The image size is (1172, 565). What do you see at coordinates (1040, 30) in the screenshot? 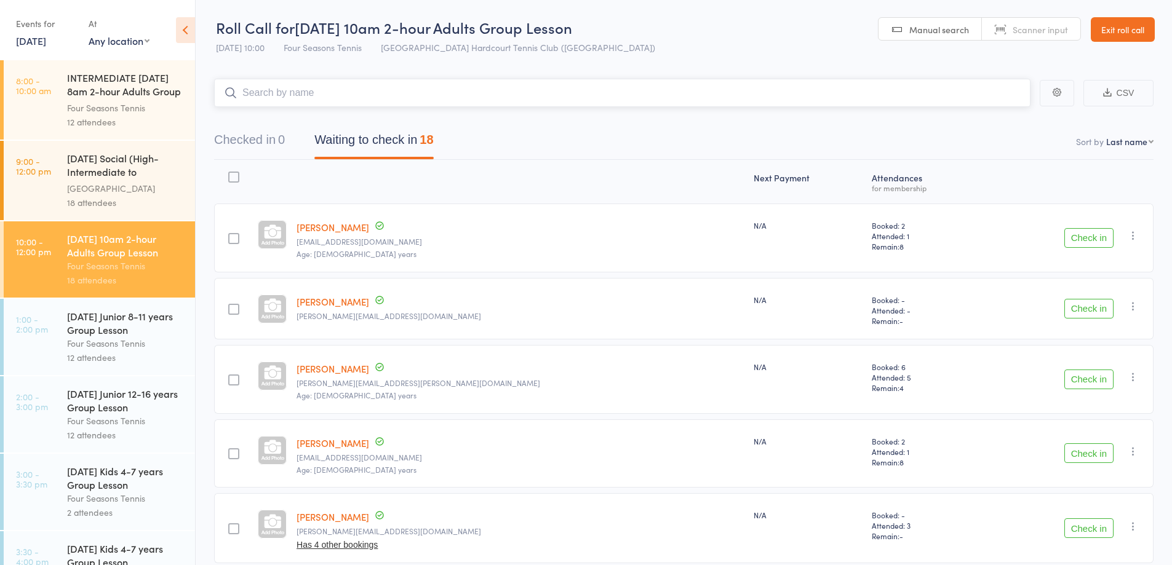
I see `span: Scanner input` at bounding box center [1040, 30].